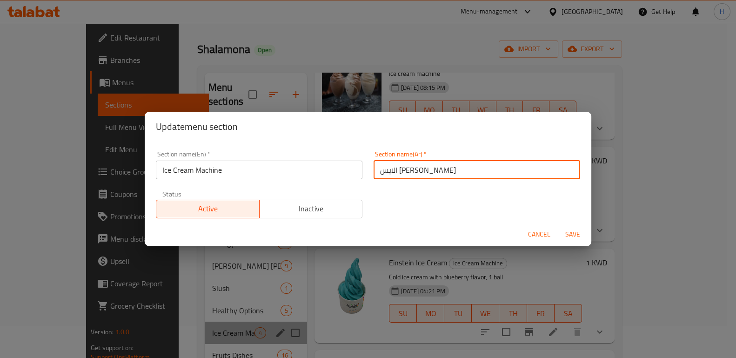 The height and width of the screenshot is (358, 736). Describe the element at coordinates (539, 234) in the screenshot. I see `span: Cancel` at that location.